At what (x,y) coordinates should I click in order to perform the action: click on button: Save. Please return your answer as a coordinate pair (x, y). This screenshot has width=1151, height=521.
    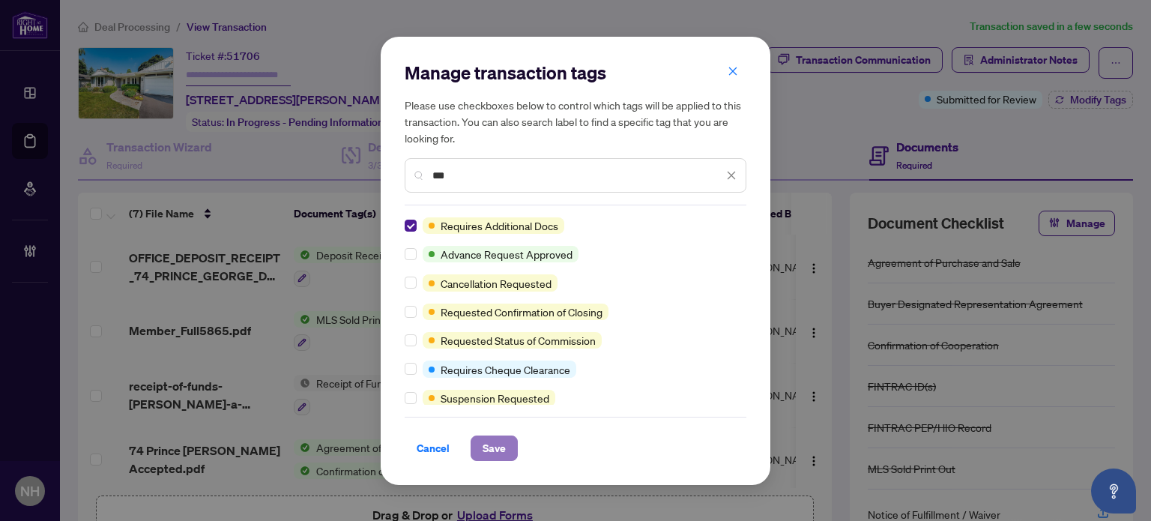
    Looking at the image, I should click on (494, 448).